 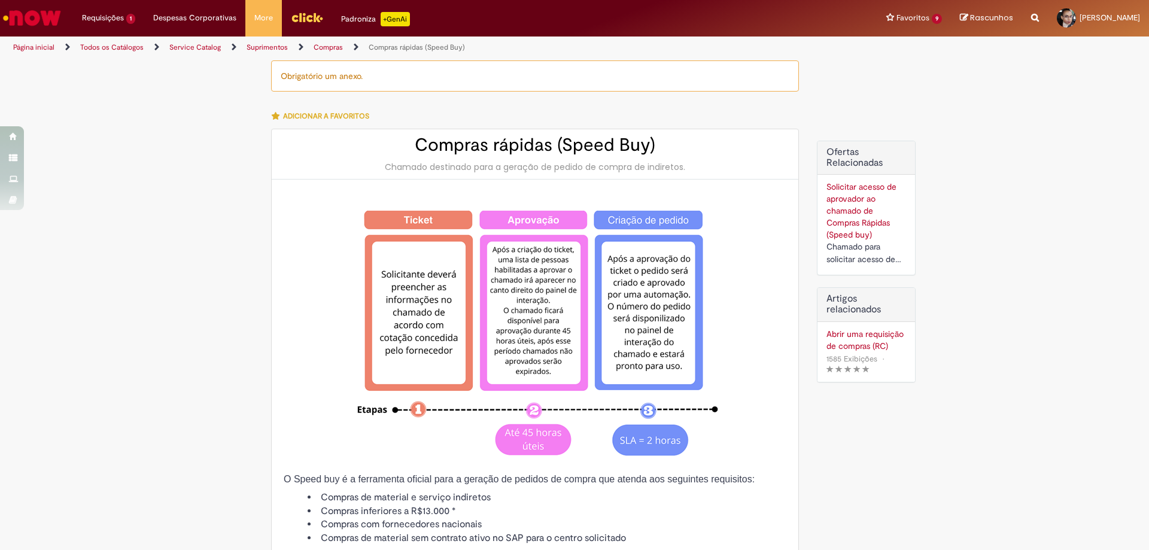 What do you see at coordinates (866, 340) in the screenshot?
I see `div: Abrir uma requisição de compras (RC)` at bounding box center [866, 340].